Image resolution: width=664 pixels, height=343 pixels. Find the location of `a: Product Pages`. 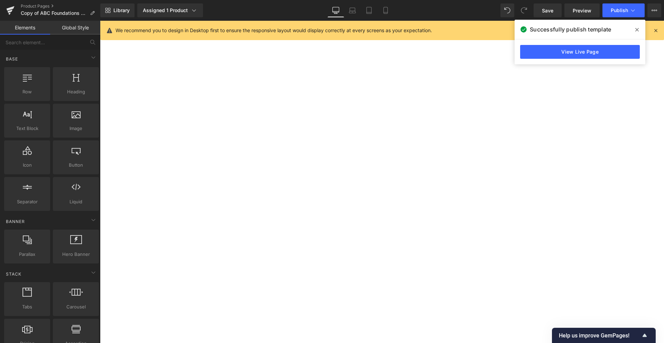

a: Product Pages is located at coordinates (61, 6).